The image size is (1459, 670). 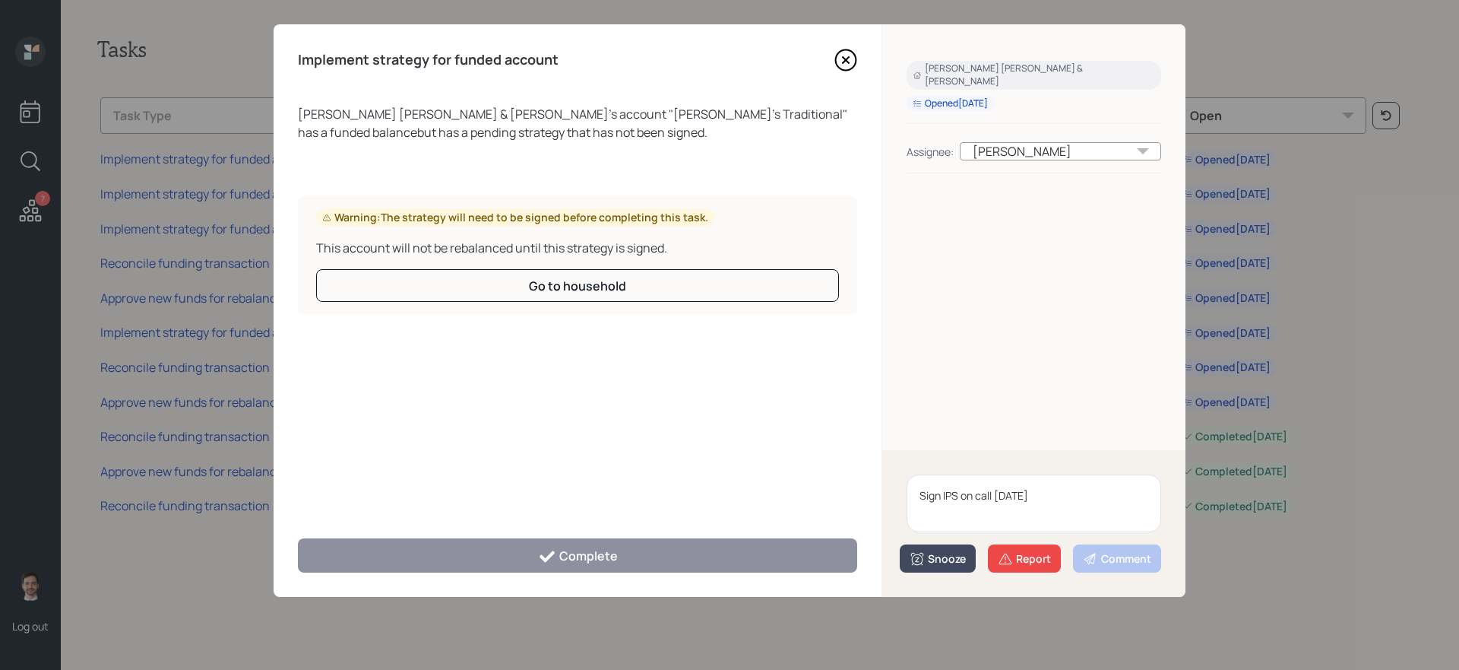 What do you see at coordinates (1025, 559) in the screenshot?
I see `div: Report` at bounding box center [1025, 559].